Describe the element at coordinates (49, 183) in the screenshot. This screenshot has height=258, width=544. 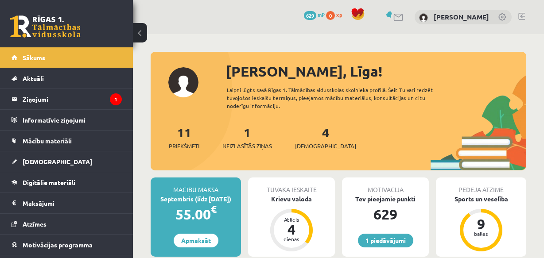
I see `span: Digitālie materiāli` at that location.